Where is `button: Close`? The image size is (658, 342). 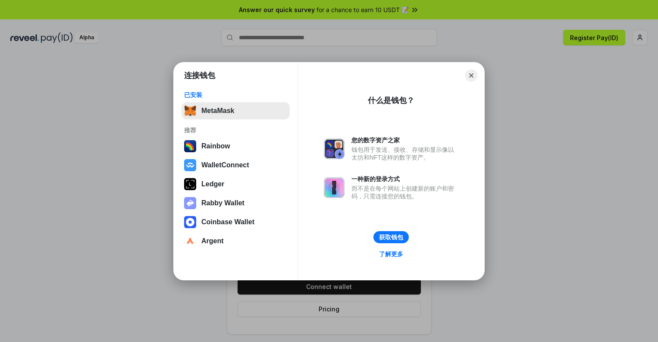
button: Close is located at coordinates (472, 76).